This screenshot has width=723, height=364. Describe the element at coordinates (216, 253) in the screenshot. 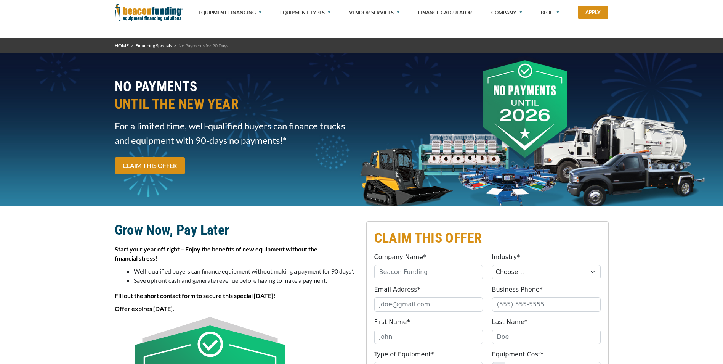

I see `strong: Start your year off right – Enjoy the benefits of new equipment without the financial stress!` at that location.